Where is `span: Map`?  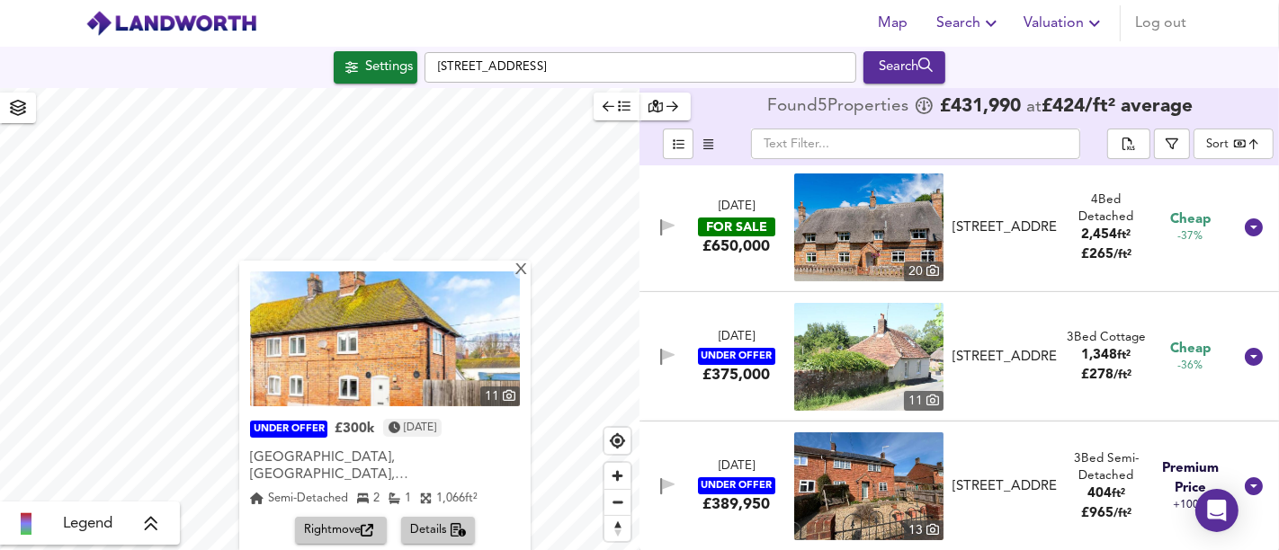 span: Map is located at coordinates (893, 23).